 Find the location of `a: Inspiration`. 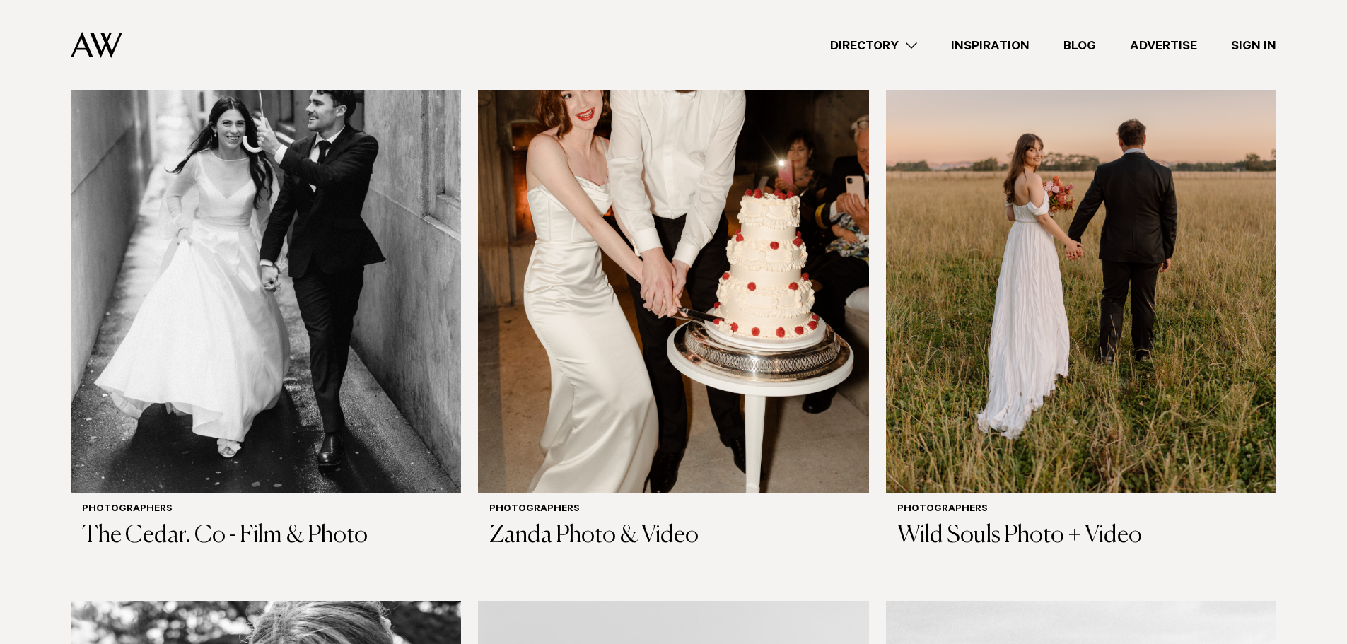

a: Inspiration is located at coordinates (990, 45).